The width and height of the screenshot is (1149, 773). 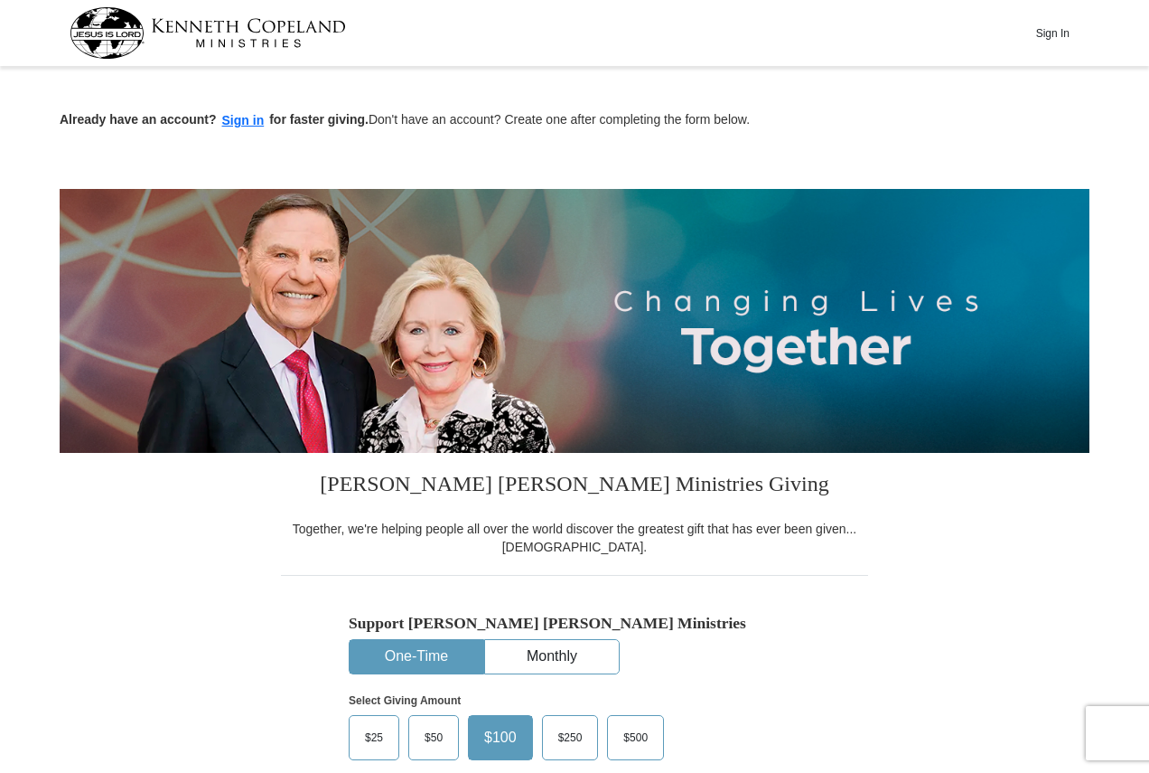 I want to click on button: One-Time, so click(x=417, y=656).